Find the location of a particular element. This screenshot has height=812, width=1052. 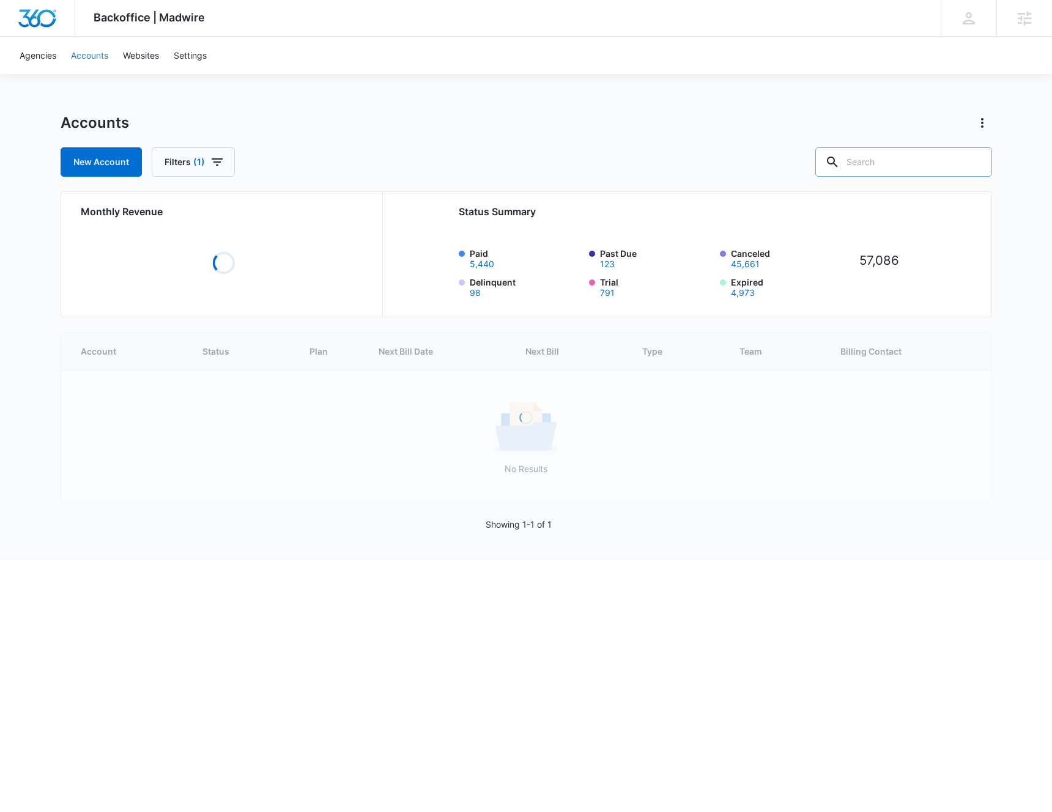

a: Settings is located at coordinates (190, 55).